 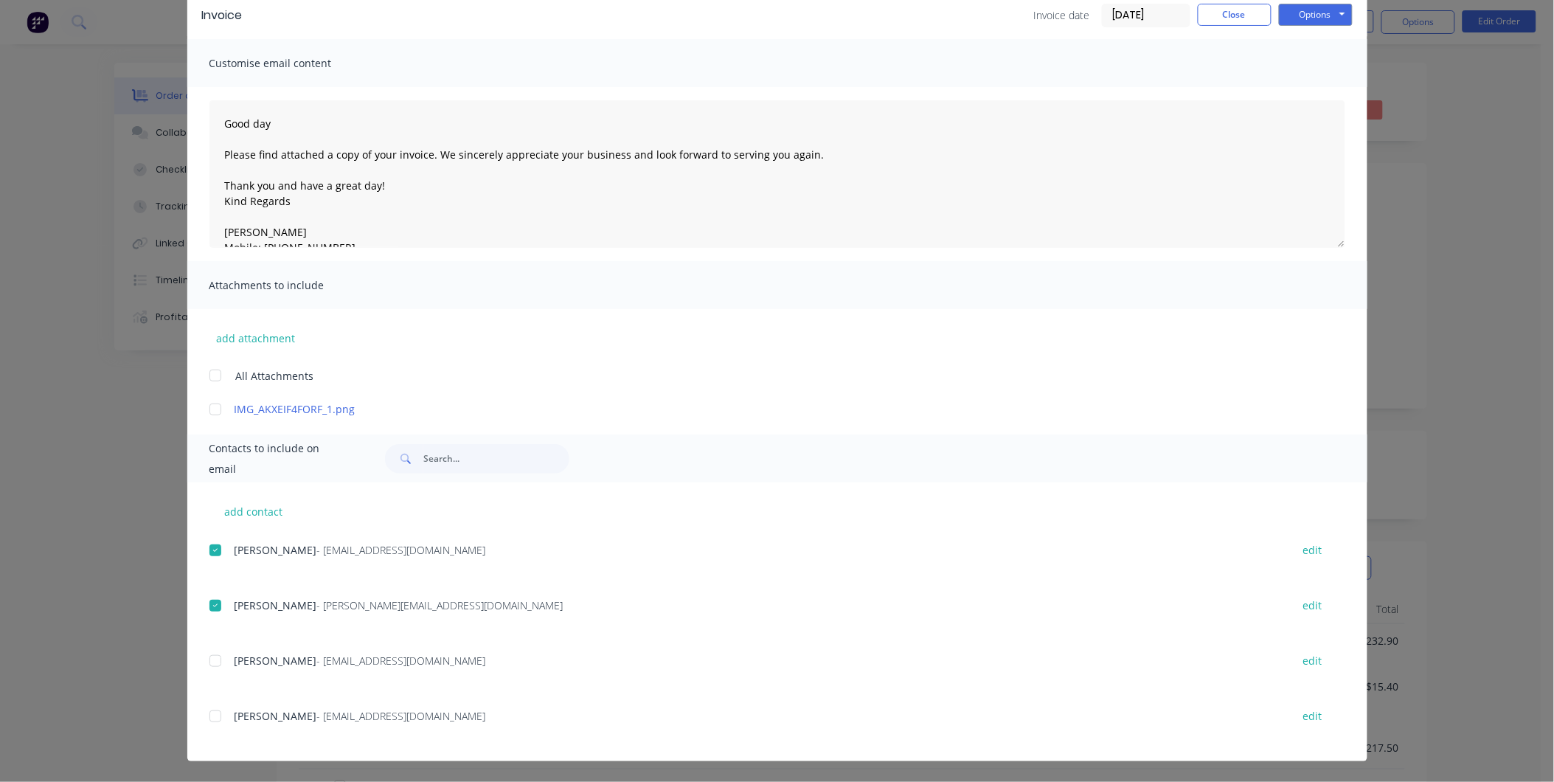 What do you see at coordinates (291, 285) in the screenshot?
I see `span: Attachments to include` at bounding box center [291, 285].